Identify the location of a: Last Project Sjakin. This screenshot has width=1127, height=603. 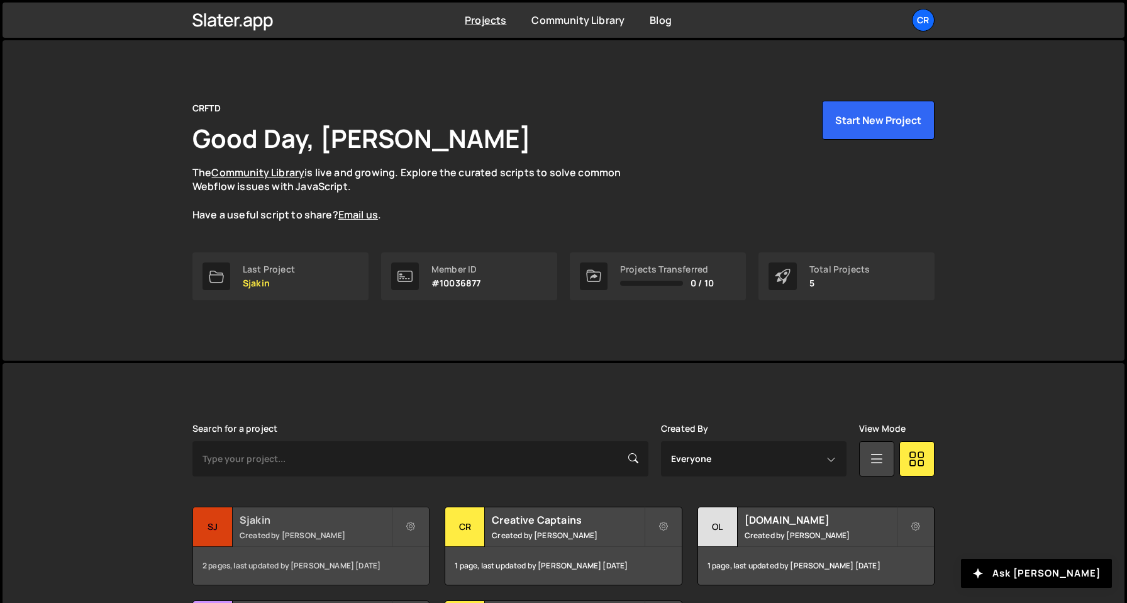
(281, 276).